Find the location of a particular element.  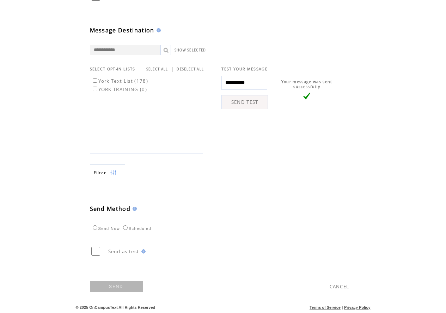

img: filters.png is located at coordinates (113, 173).